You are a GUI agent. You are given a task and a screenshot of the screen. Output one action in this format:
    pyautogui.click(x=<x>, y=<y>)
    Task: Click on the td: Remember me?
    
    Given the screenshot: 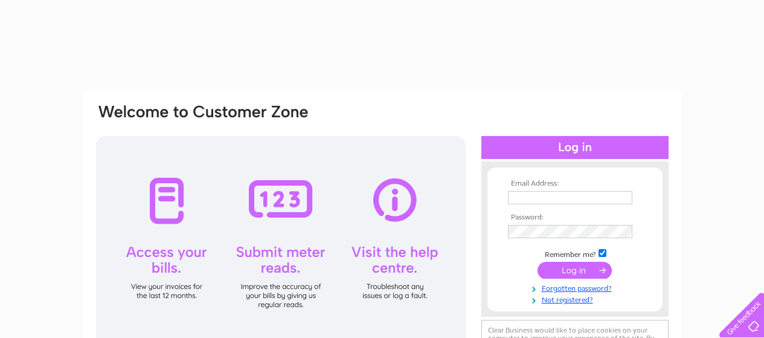 What is the action you would take?
    pyautogui.click(x=575, y=253)
    